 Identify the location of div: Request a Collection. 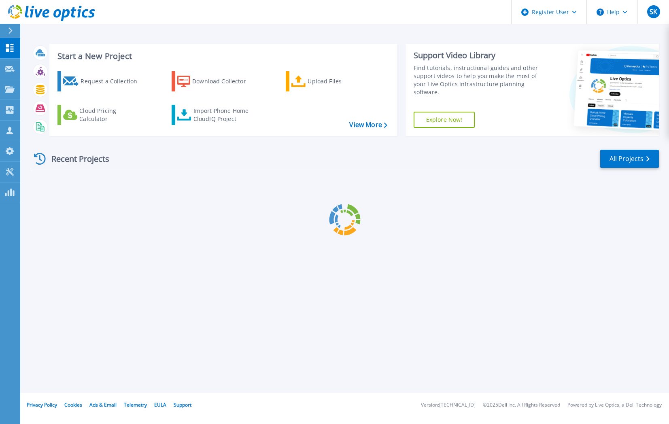
(113, 81).